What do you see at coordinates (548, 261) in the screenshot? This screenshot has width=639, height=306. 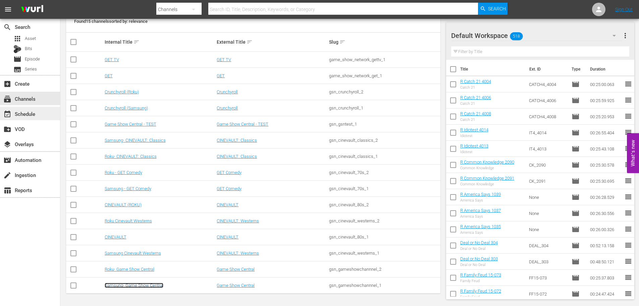 I see `td: DEAL_303` at bounding box center [548, 261].